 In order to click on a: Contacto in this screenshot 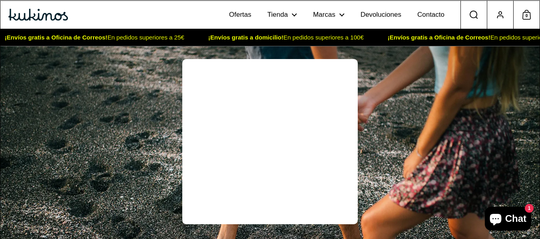, I will do `click(430, 15)`.